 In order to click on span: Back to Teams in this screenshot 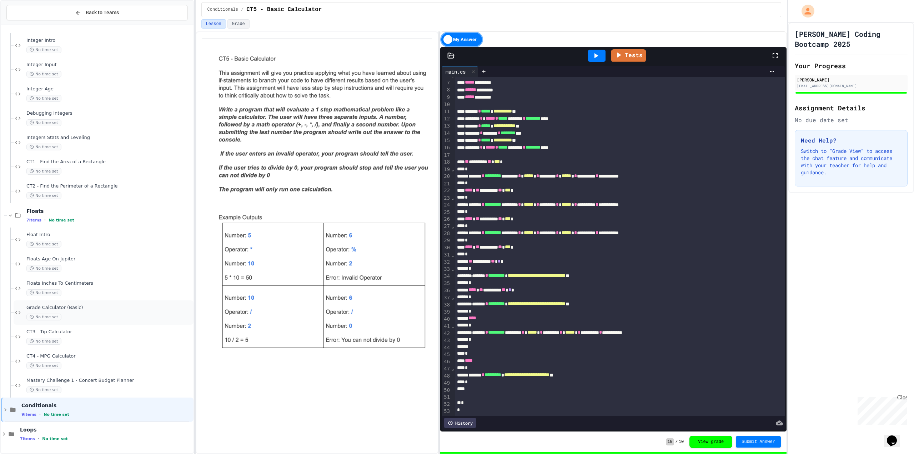, I will do `click(102, 12)`.